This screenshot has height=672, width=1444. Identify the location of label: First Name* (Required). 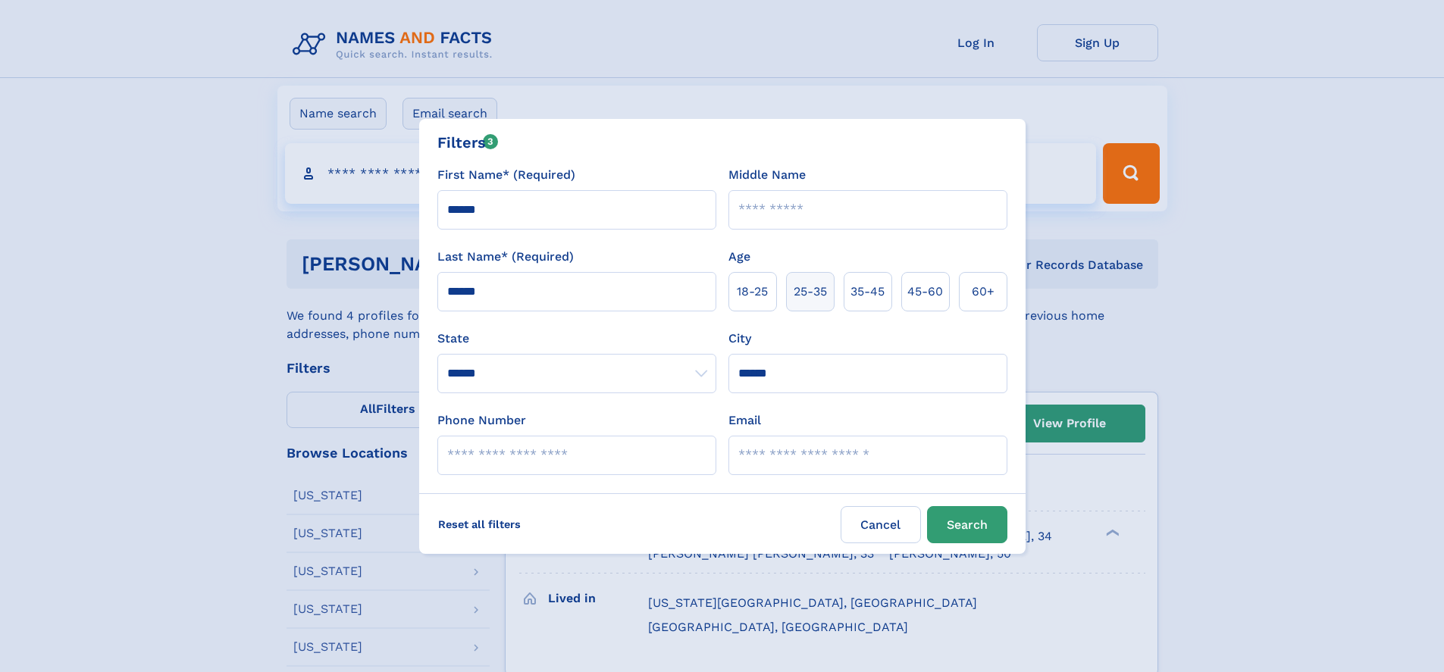
(506, 175).